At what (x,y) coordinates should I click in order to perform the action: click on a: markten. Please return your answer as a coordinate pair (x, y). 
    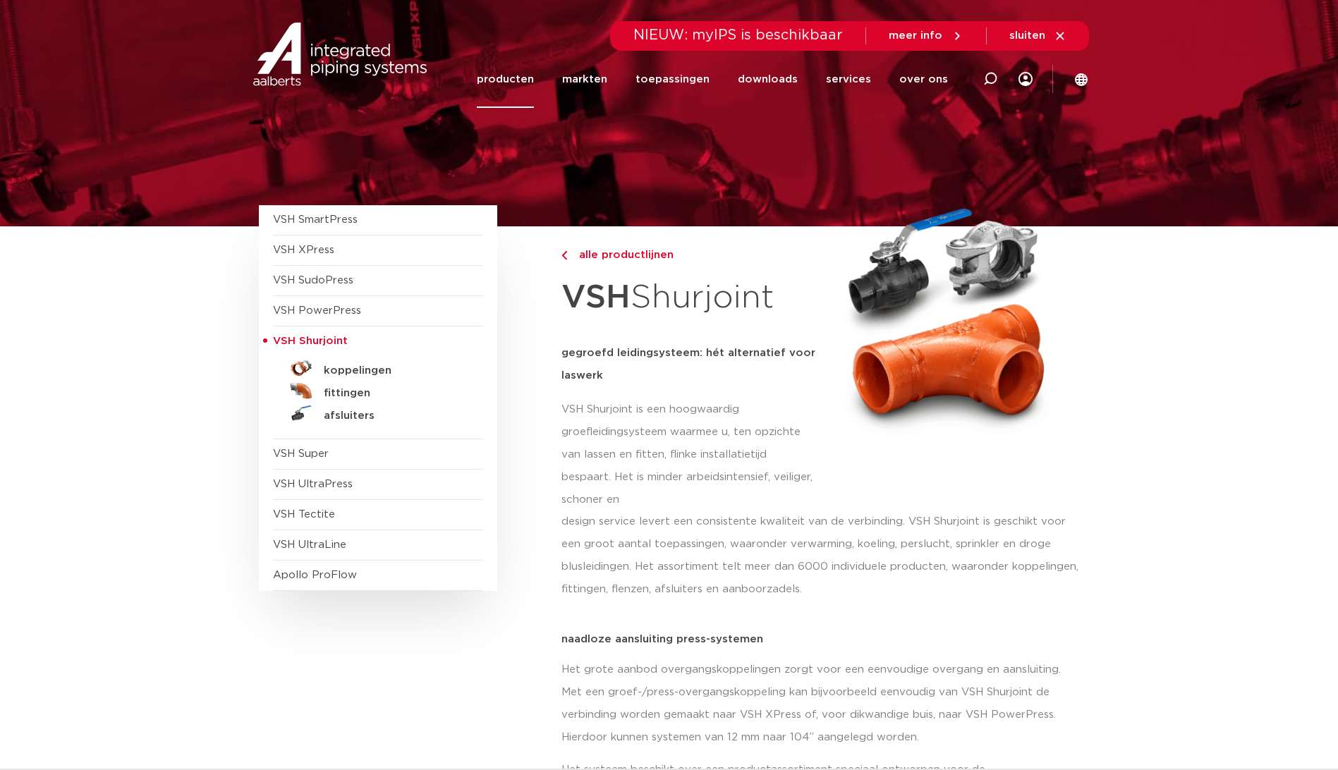
    Looking at the image, I should click on (585, 79).